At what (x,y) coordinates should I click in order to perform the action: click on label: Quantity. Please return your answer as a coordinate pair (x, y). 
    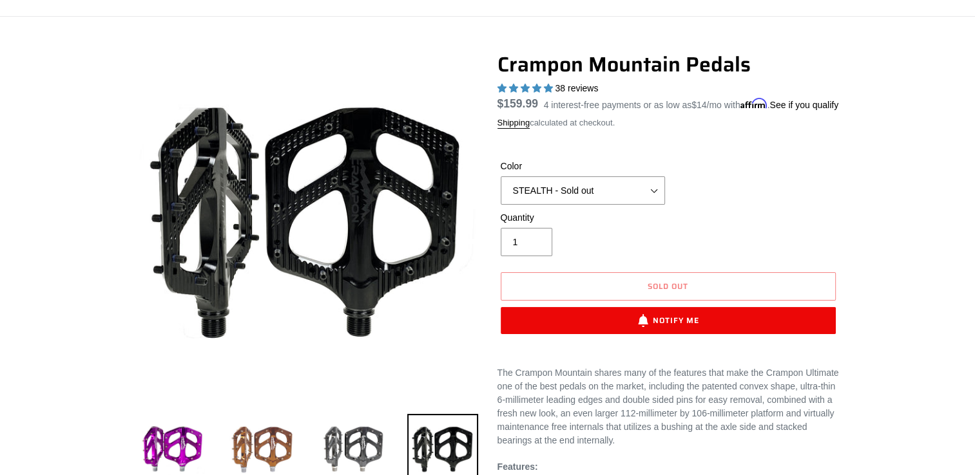
    Looking at the image, I should click on (582, 218).